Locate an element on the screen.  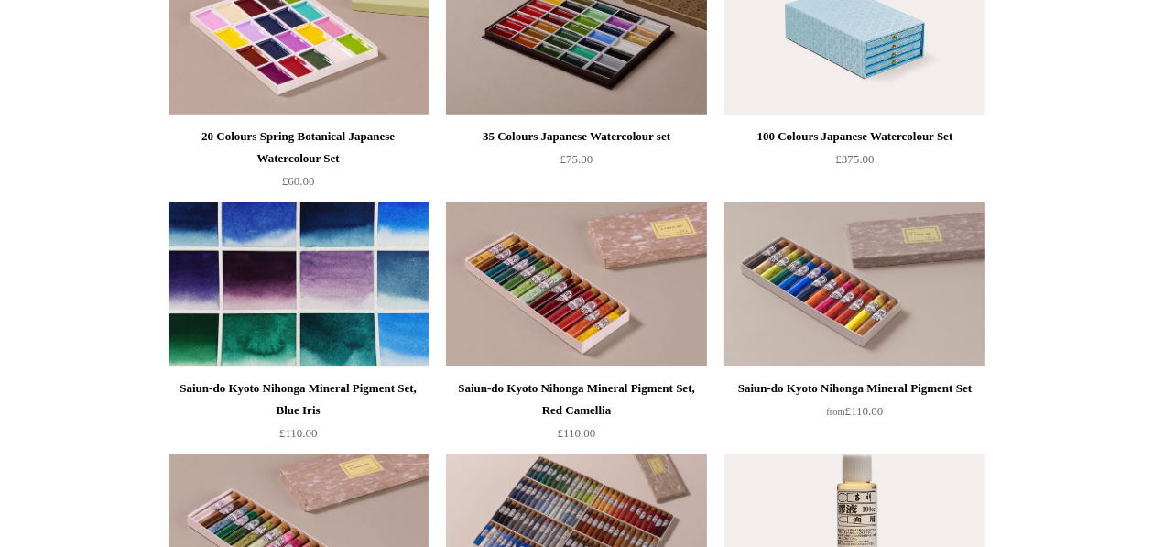
a: Saiun-do Kyoto Nihonga Mineral Pigment Set, Red Camellia £110.00 is located at coordinates (576, 415).